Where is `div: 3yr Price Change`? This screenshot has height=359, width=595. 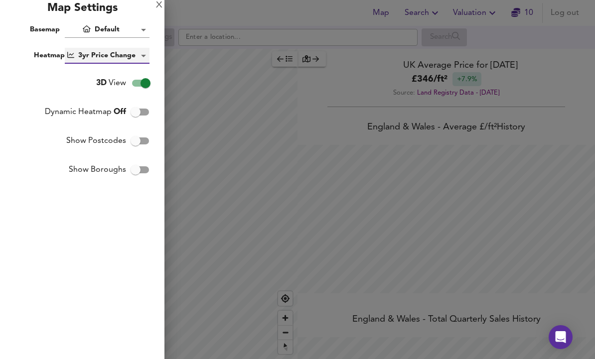 div: 3yr Price Change is located at coordinates (107, 56).